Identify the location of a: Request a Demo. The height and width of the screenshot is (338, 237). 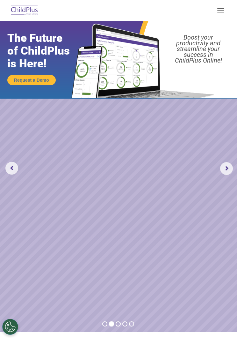
(32, 80).